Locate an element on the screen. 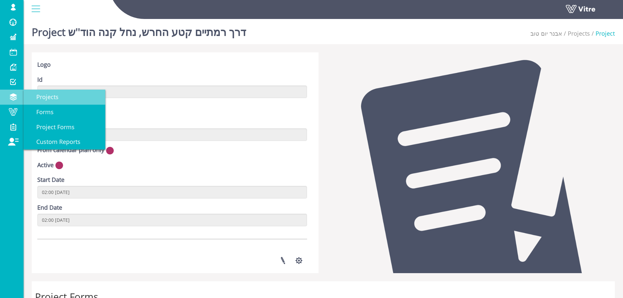 This screenshot has width=623, height=298. h1: Project דרך רמתיים קטע החרש, נחל קנה הוד''ש is located at coordinates (139, 30).